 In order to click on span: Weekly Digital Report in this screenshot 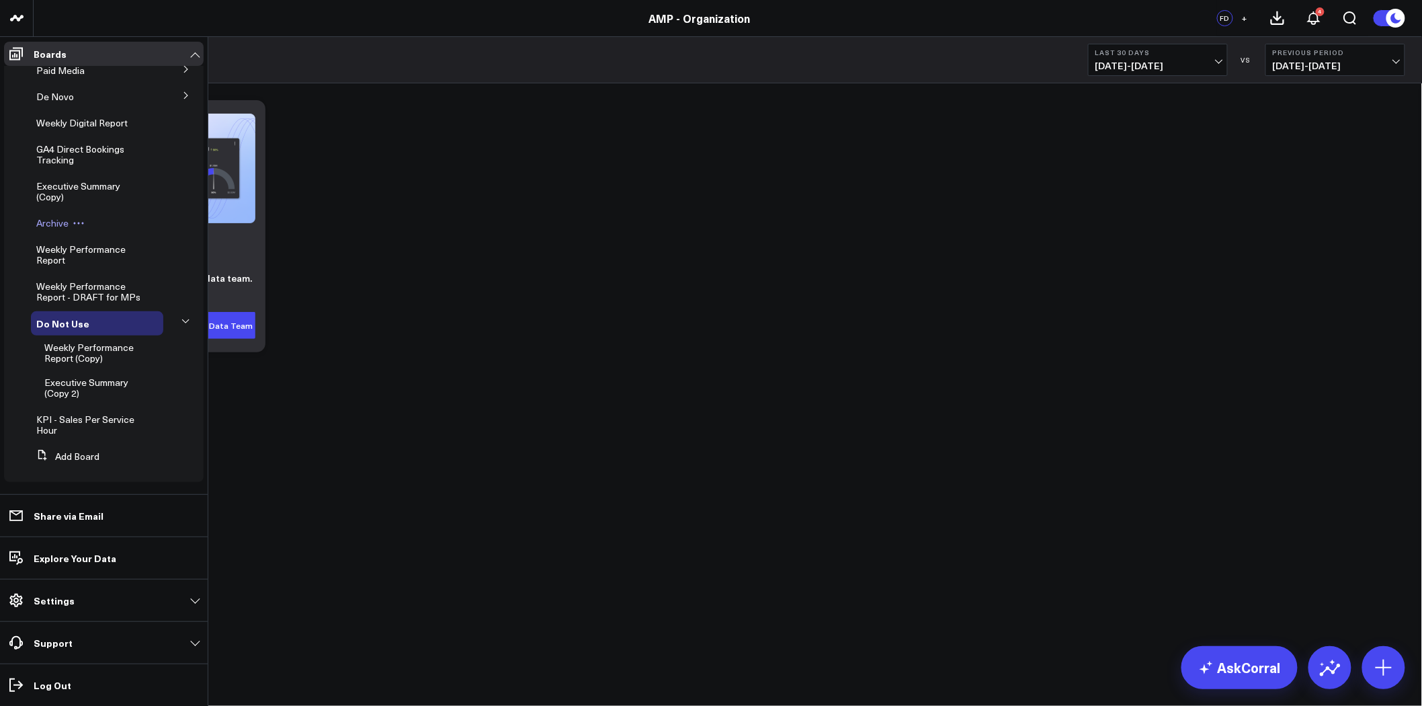, I will do `click(82, 122)`.